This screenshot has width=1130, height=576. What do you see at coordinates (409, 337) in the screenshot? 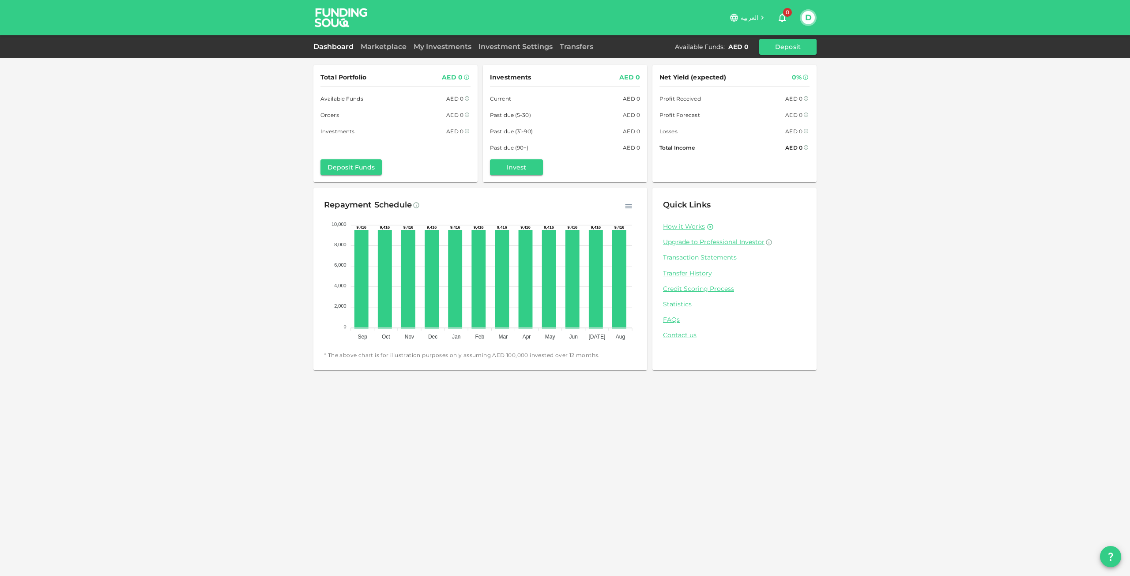
I see `tspan: Nov` at bounding box center [409, 337].